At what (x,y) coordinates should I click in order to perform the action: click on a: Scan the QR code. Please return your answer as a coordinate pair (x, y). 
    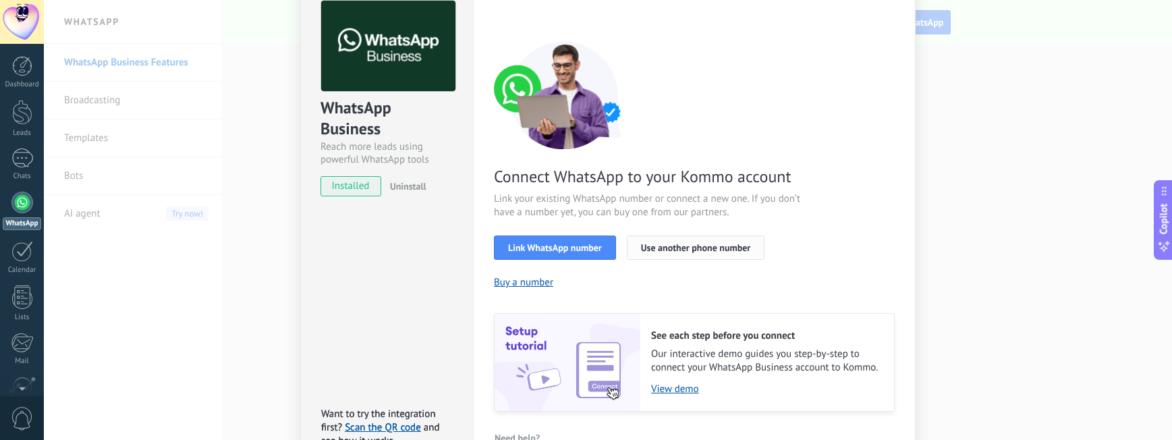
    Looking at the image, I should click on (383, 427).